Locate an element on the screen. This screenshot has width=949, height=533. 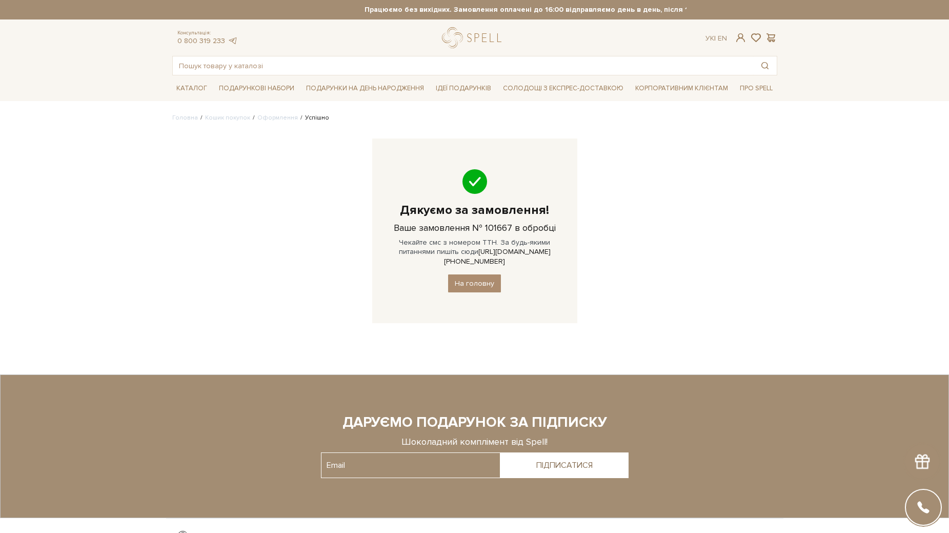
span: Про Spell is located at coordinates (756, 88).